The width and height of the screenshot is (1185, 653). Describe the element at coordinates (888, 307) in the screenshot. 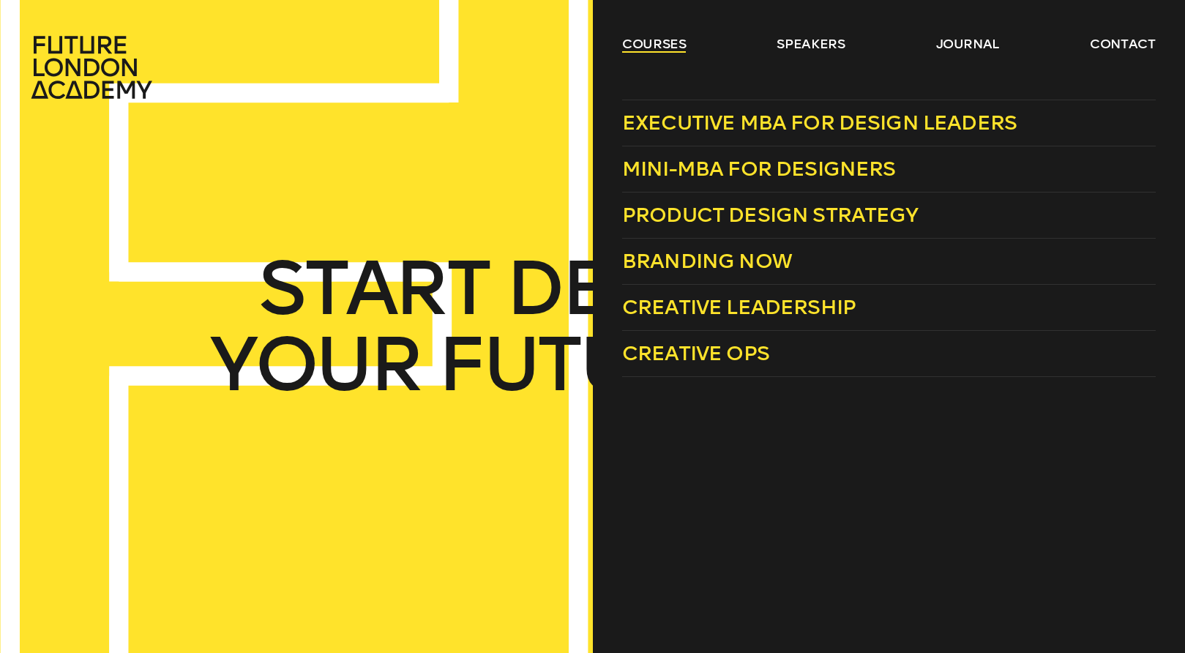

I see `a: Creative Leadership` at that location.